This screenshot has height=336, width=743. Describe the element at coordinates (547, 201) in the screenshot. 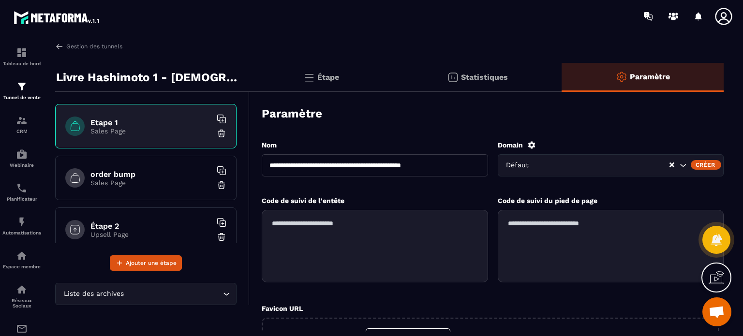

I see `label: Code de suivi du pied de page` at that location.